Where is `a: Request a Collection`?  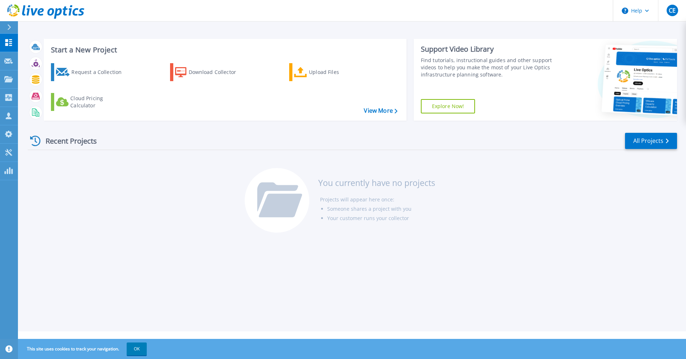 a: Request a Collection is located at coordinates (91, 72).